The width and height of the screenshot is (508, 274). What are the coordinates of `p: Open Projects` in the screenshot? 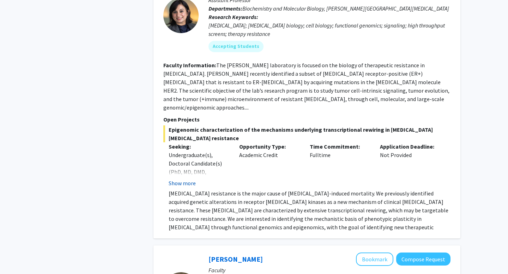 It's located at (307, 120).